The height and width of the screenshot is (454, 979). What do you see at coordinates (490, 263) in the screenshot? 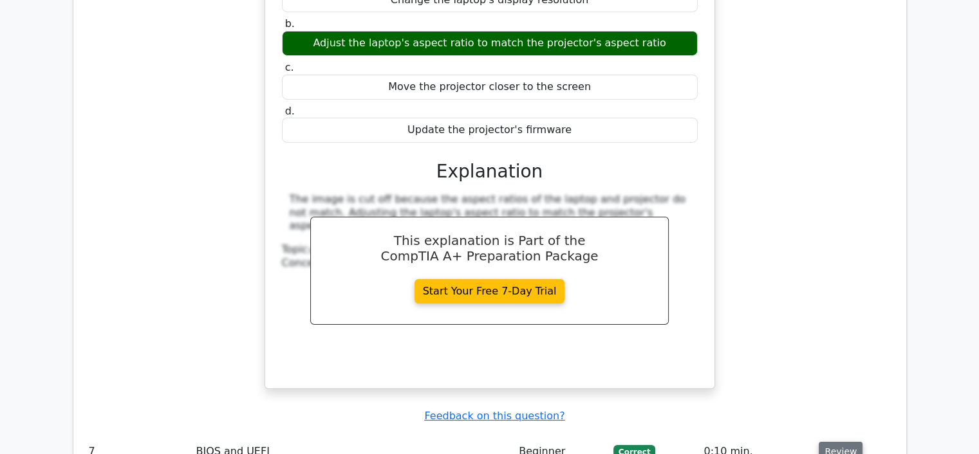
I see `div: Concept:` at bounding box center [490, 263].